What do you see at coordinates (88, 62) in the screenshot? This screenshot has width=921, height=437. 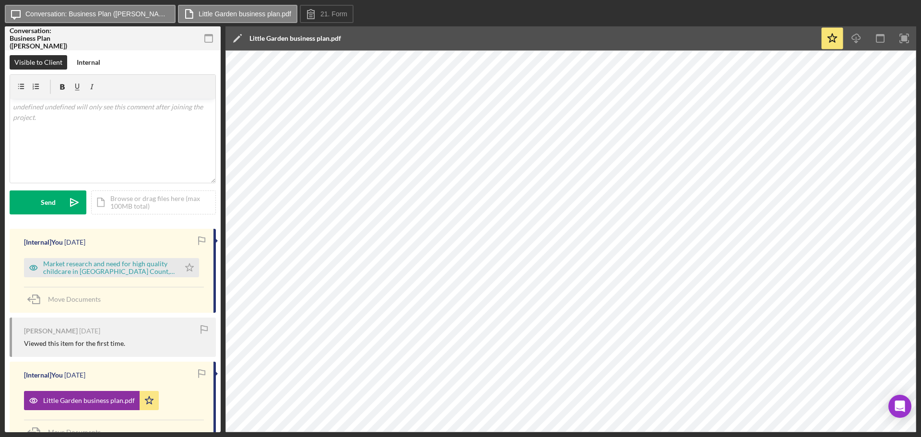 I see `div: Internal` at bounding box center [88, 62].